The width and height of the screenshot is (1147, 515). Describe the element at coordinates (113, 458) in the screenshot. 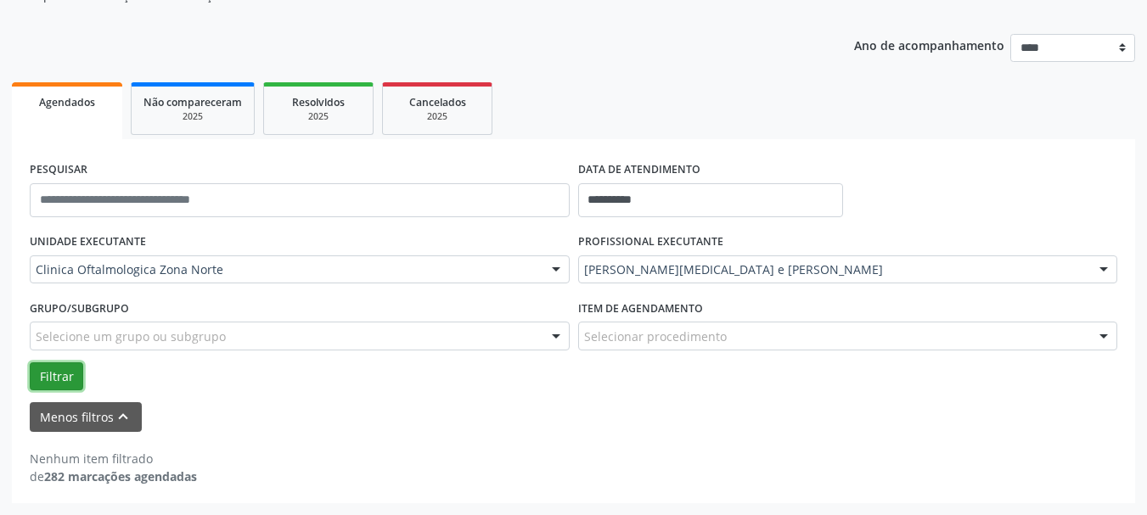

I see `div: Nenhum item filtrado` at that location.